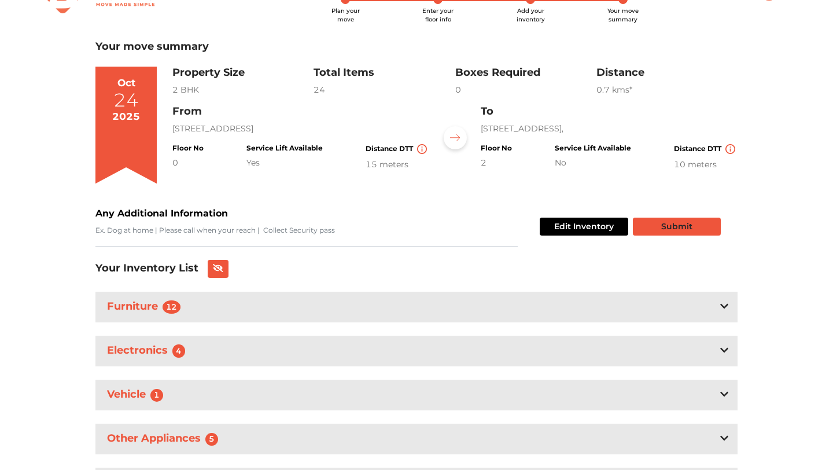  I want to click on h3: Your move summary, so click(417, 47).